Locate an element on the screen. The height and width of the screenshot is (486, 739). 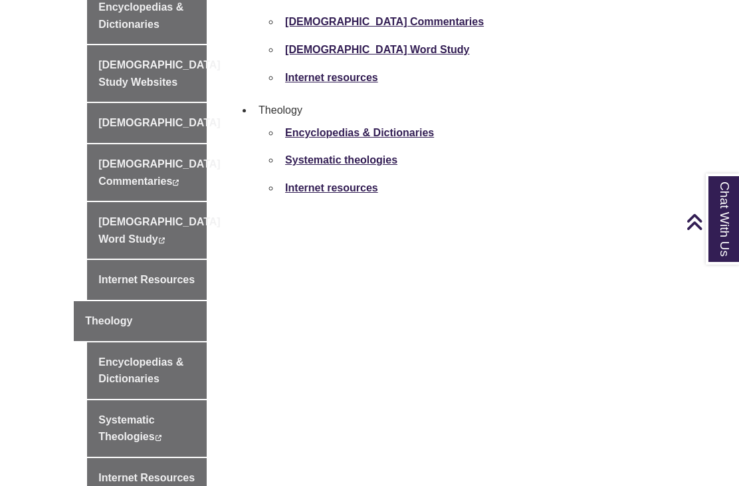
strong: Systematic theologies is located at coordinates (341, 159).